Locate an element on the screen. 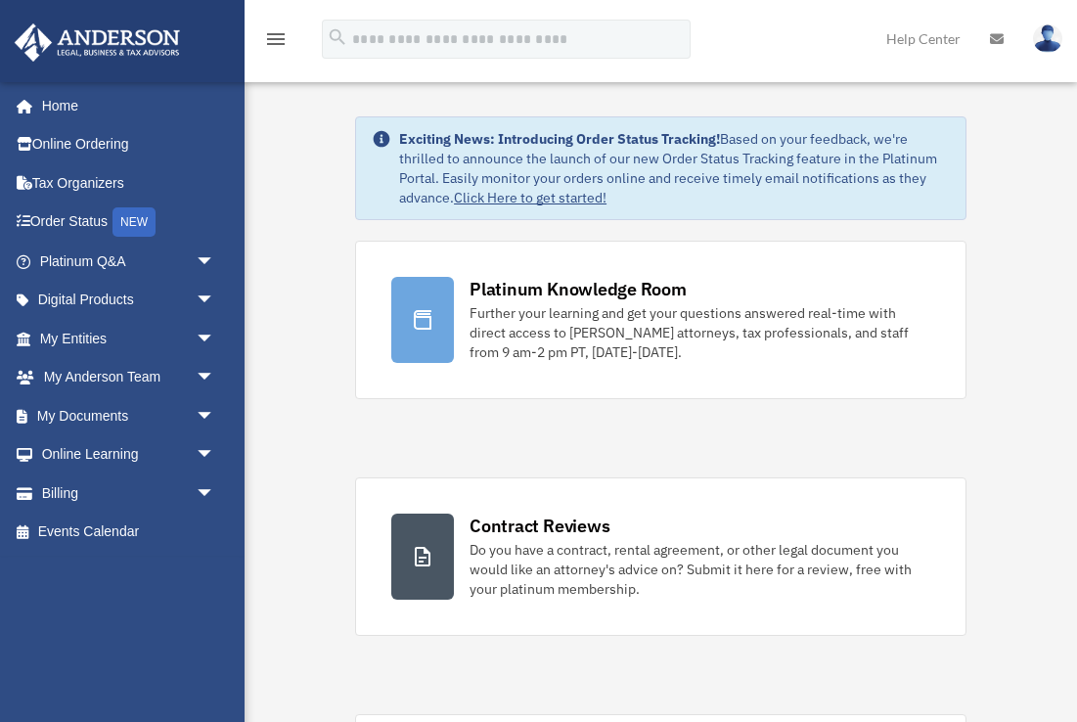 Image resolution: width=1077 pixels, height=722 pixels. a: Tax Organizers is located at coordinates (129, 183).